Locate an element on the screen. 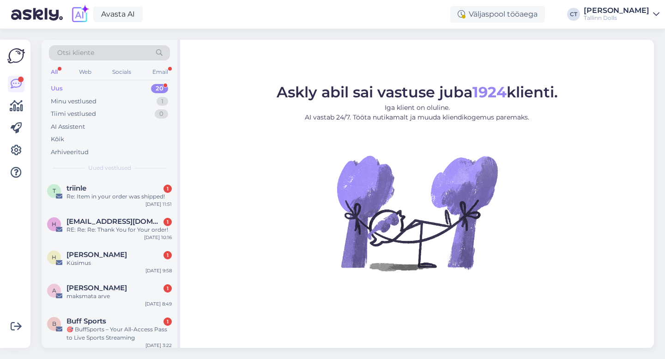  div: 🎯 BuffSports – Your All-Access Pass to Live Sports Streaming is located at coordinates (119, 334).